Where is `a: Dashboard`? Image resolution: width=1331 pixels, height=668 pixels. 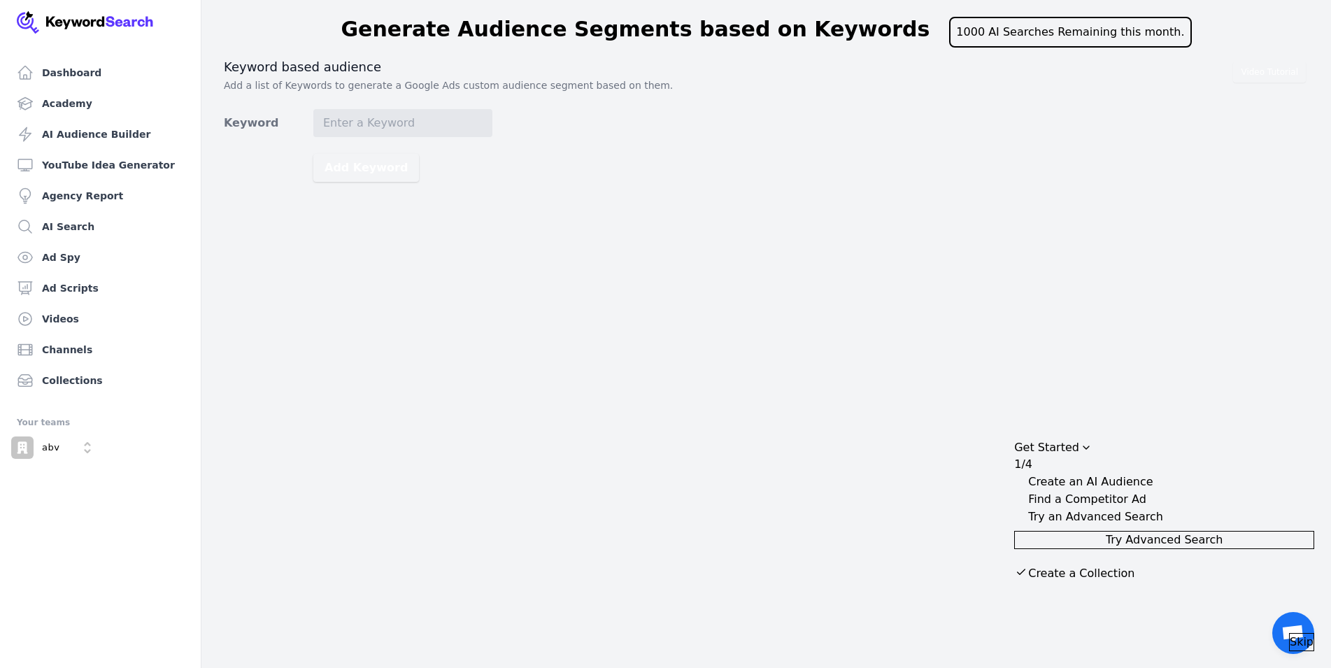 a: Dashboard is located at coordinates (100, 73).